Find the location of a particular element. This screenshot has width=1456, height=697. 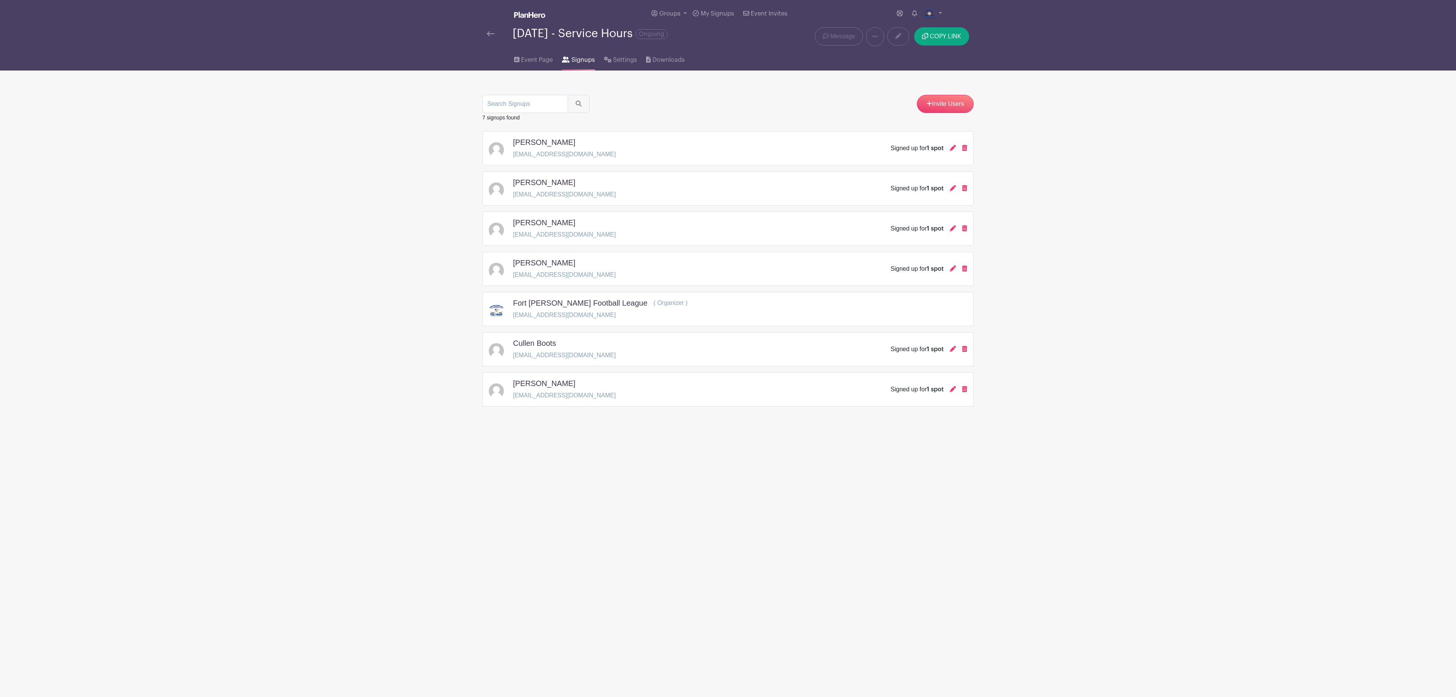

h5: Cullen Boots is located at coordinates (534, 343).